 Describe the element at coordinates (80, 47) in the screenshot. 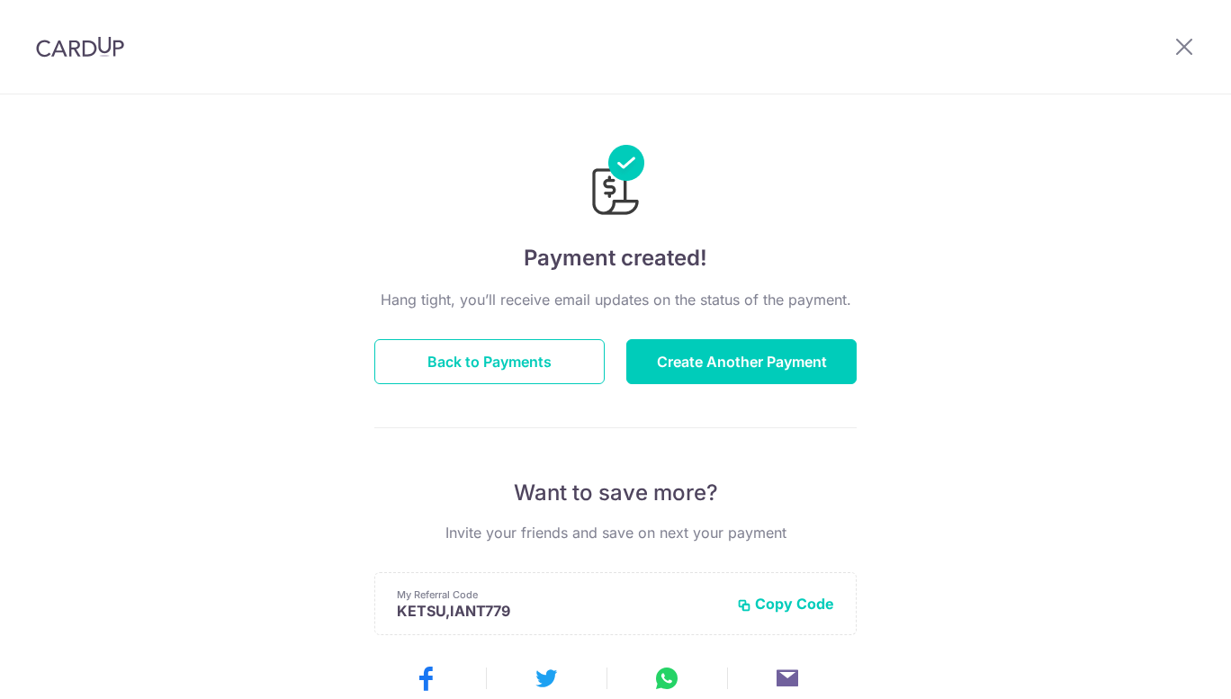

I see `img: CardUp` at that location.